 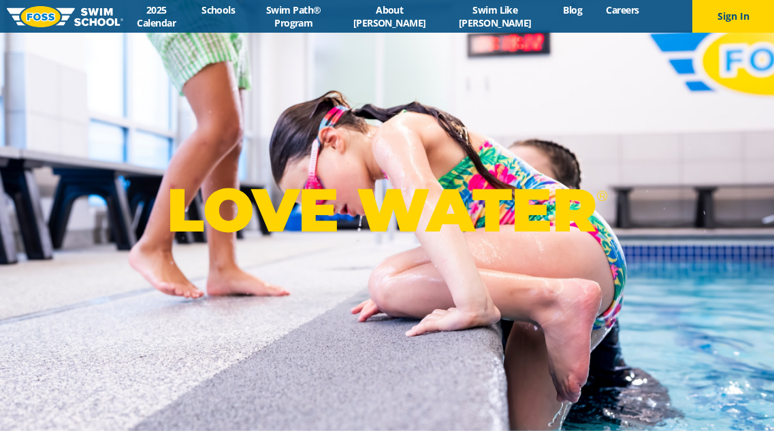 What do you see at coordinates (157, 16) in the screenshot?
I see `a: 2025 Calendar` at bounding box center [157, 16].